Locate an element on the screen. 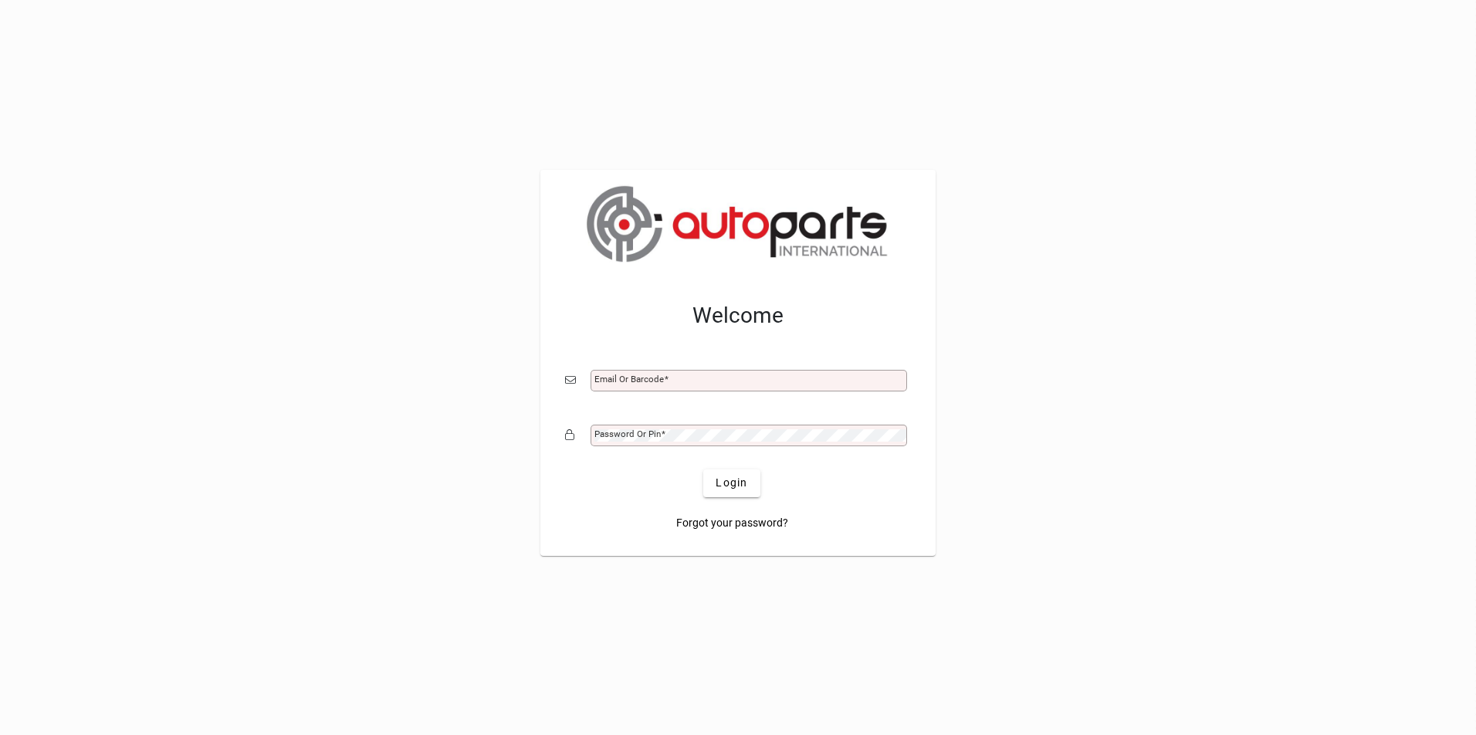  button: Login is located at coordinates (731, 483).